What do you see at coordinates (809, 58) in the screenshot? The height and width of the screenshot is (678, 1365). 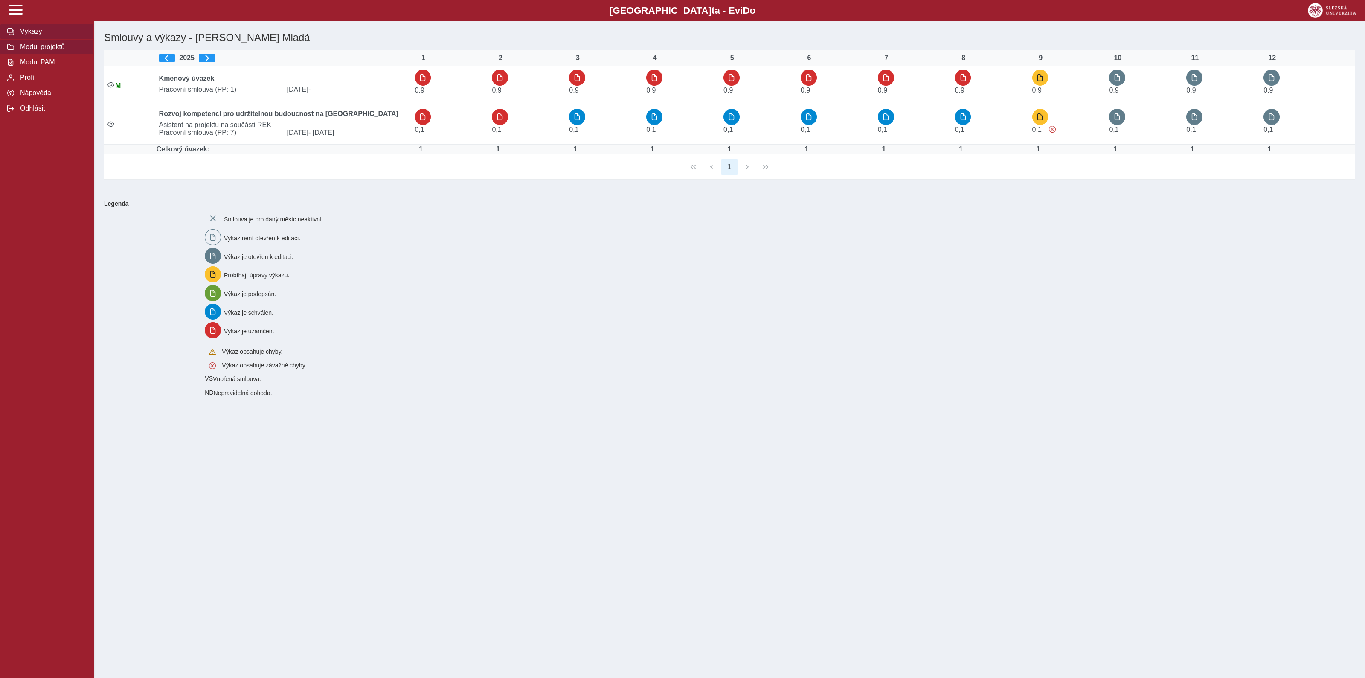 I see `div: 6` at bounding box center [809, 58].